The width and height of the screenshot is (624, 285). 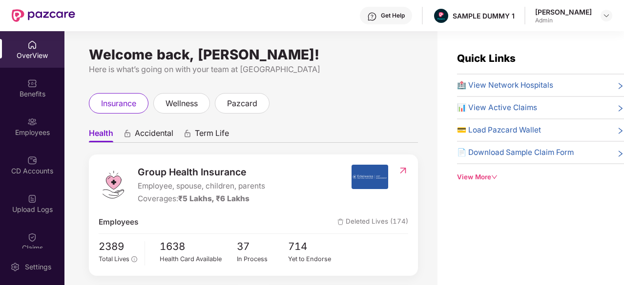 I want to click on img: Pazcare_Alternative_logo-01-01.png, so click(x=441, y=16).